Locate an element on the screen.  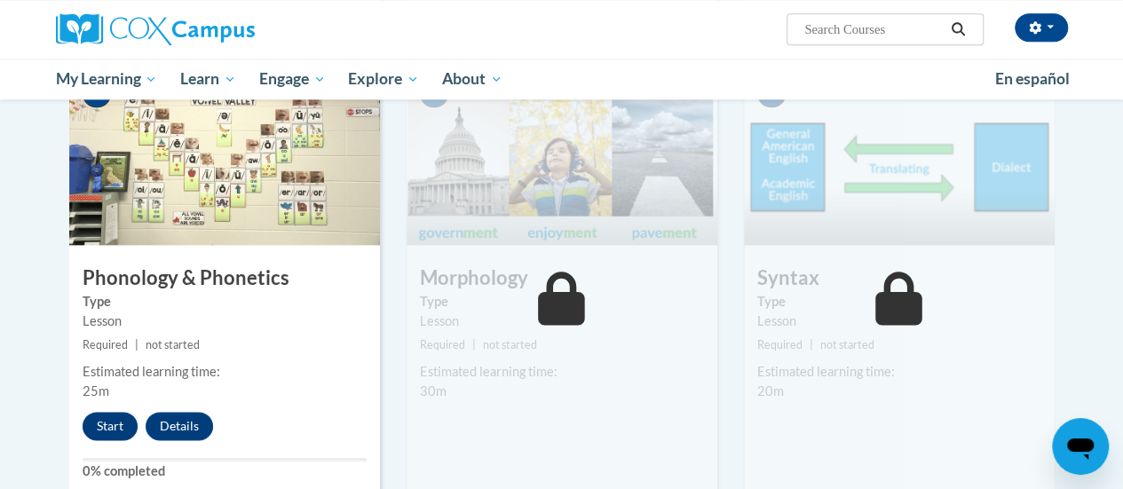
button: Account Settings is located at coordinates (1042, 28).